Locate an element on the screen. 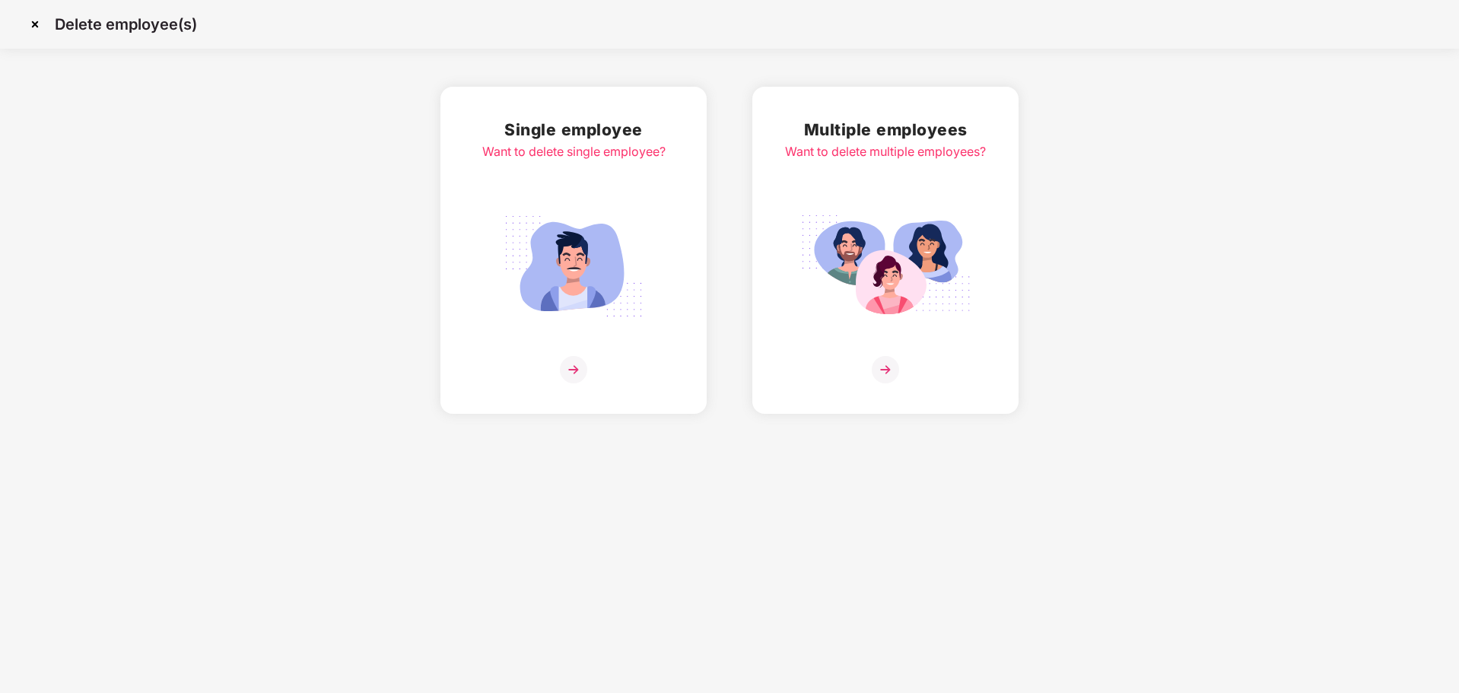 The image size is (1459, 693). h2: Single employee is located at coordinates (574, 129).